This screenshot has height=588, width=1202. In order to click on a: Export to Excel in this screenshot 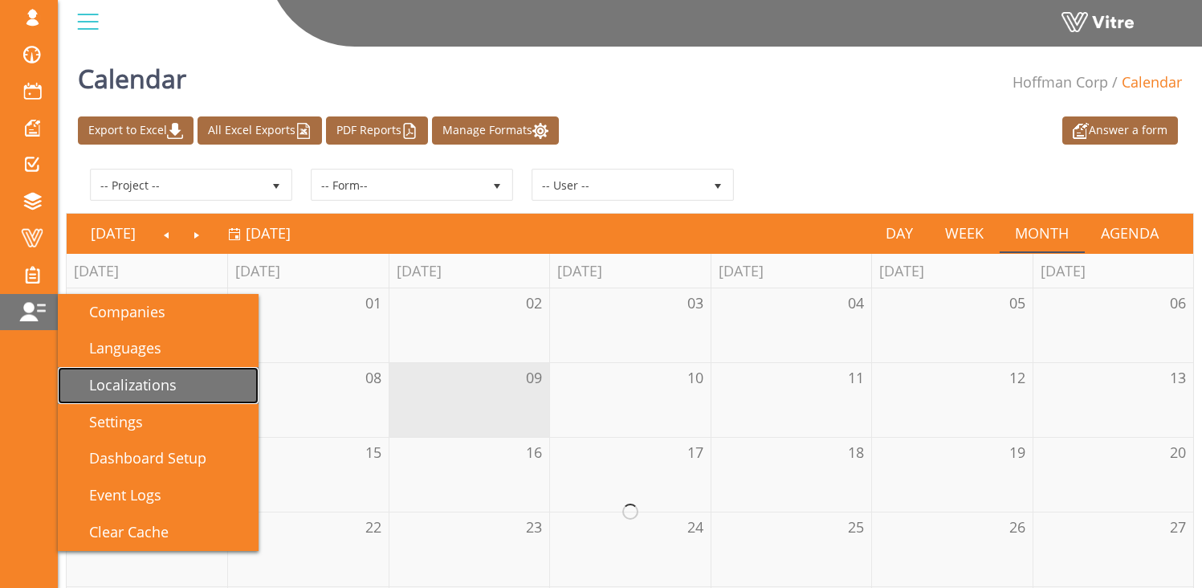, I will do `click(136, 130)`.